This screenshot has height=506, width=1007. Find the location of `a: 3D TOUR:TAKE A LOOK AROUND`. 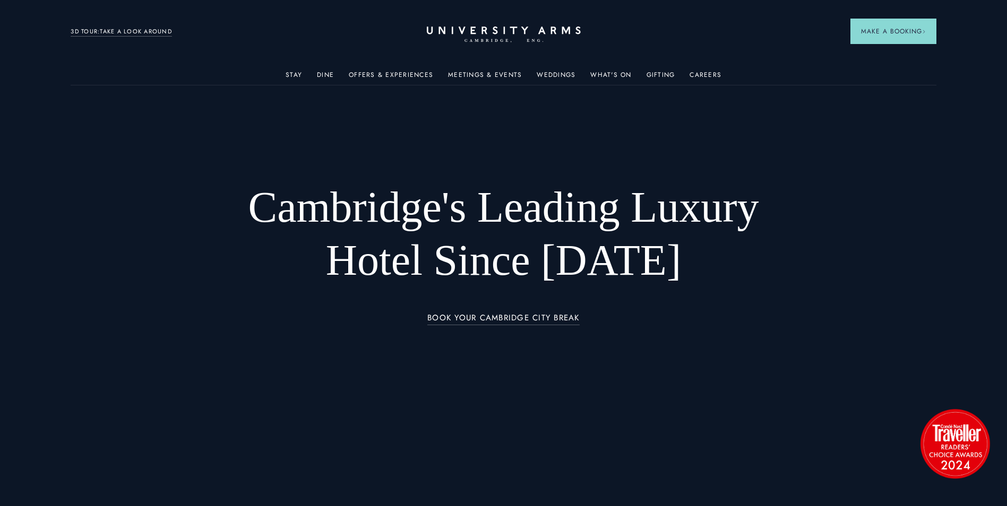

a: 3D TOUR:TAKE A LOOK AROUND is located at coordinates (121, 32).